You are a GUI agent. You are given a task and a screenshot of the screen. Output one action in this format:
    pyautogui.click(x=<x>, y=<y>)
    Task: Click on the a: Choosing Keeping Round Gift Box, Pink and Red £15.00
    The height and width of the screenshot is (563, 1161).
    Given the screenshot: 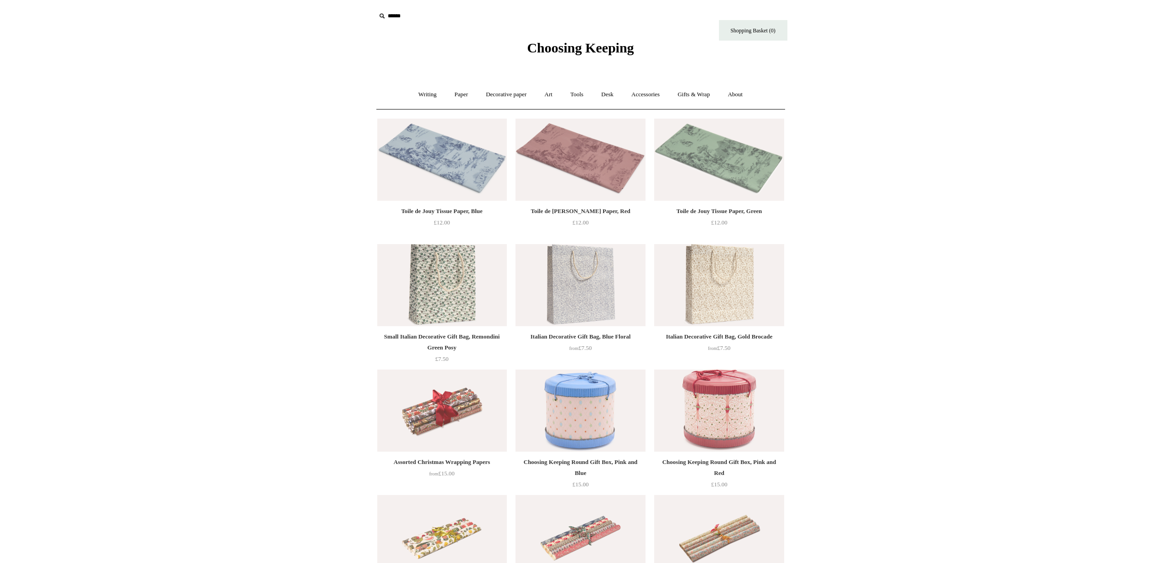 What is the action you would take?
    pyautogui.click(x=719, y=475)
    